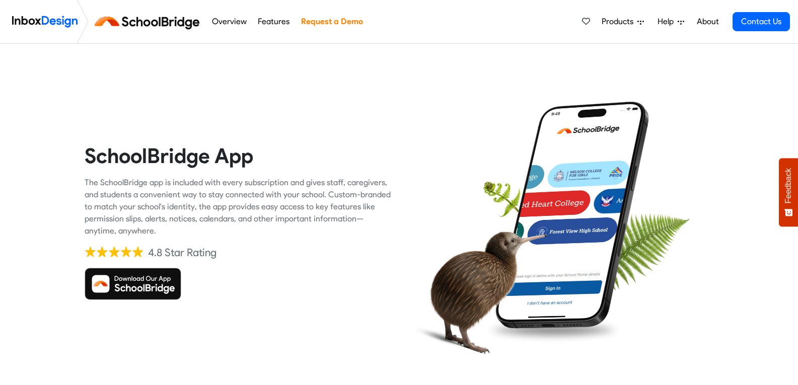  What do you see at coordinates (274, 22) in the screenshot?
I see `a: Features` at bounding box center [274, 22].